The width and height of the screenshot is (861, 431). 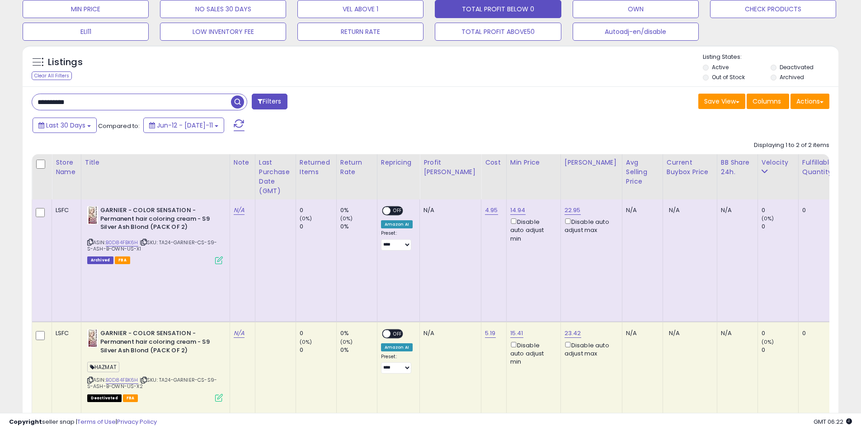 What do you see at coordinates (96, 421) in the screenshot?
I see `a: Terms of Use` at bounding box center [96, 421].